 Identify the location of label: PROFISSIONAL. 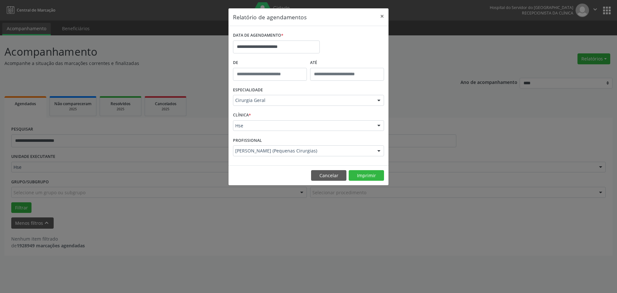
(248, 140).